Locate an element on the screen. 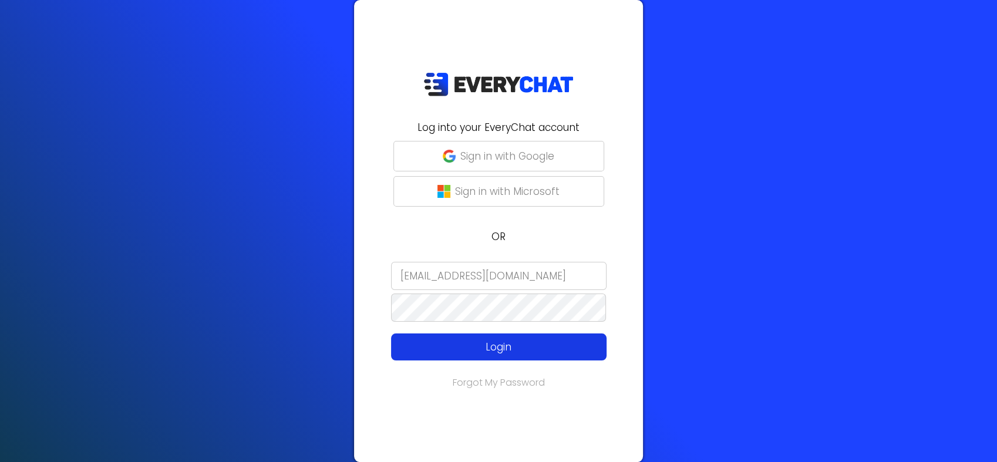  a: Forgot My Password is located at coordinates (498, 382).